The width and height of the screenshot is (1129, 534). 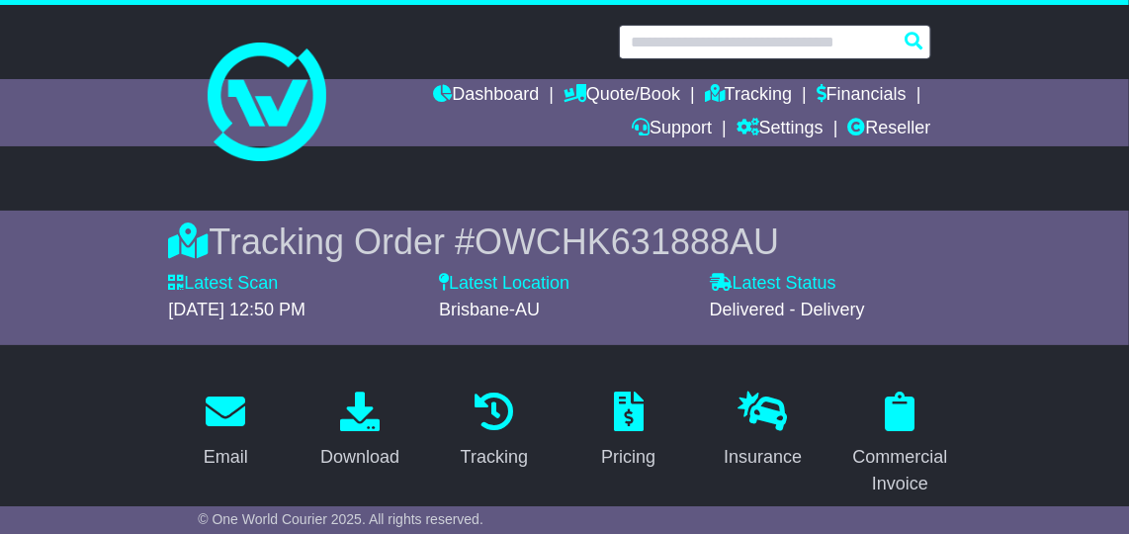 What do you see at coordinates (494, 457) in the screenshot?
I see `div: Tracking` at bounding box center [494, 457].